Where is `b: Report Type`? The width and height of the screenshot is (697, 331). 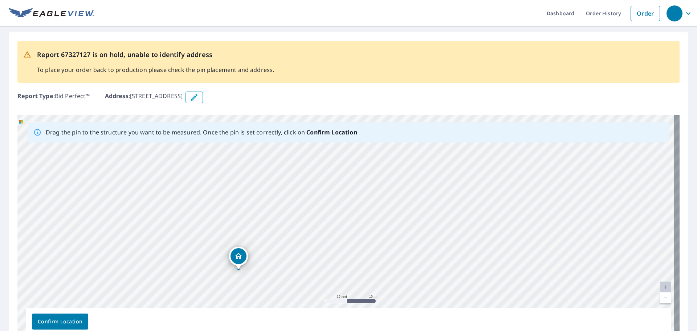 b: Report Type is located at coordinates (35, 96).